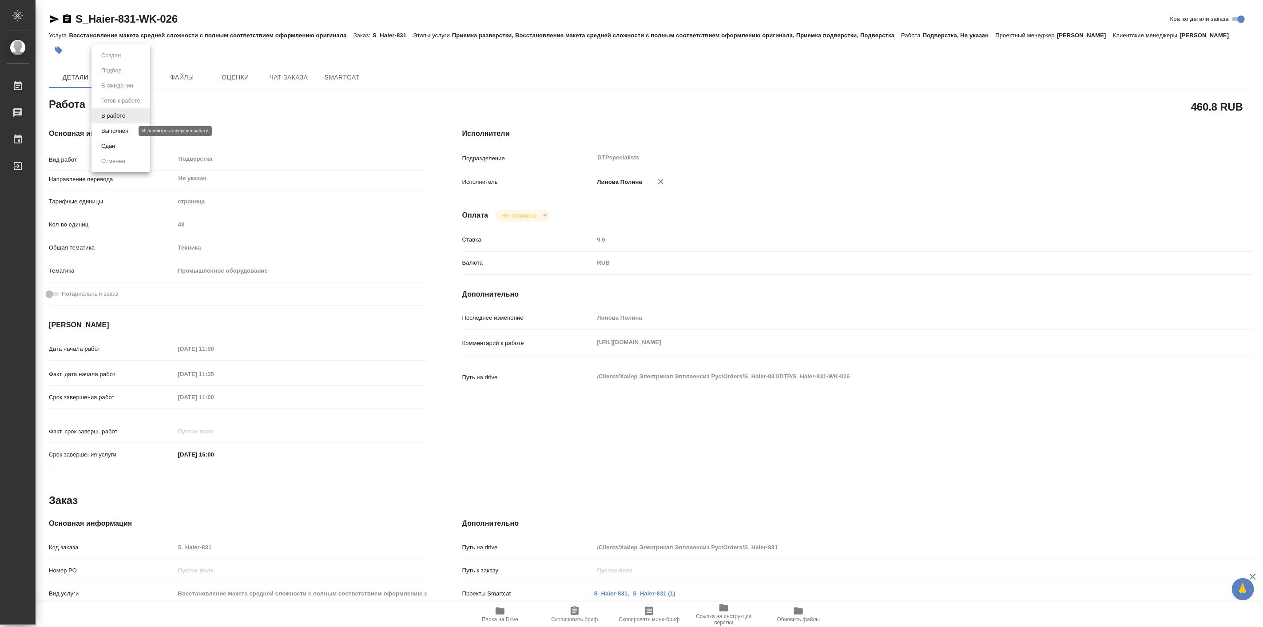 This screenshot has width=1263, height=627. I want to click on button: Выполнен, so click(115, 131).